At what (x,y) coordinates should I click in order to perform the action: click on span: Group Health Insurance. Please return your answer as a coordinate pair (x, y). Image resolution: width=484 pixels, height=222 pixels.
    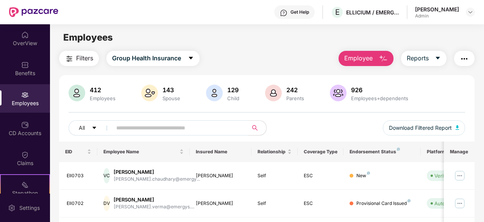
    Looking at the image, I should click on (147, 58).